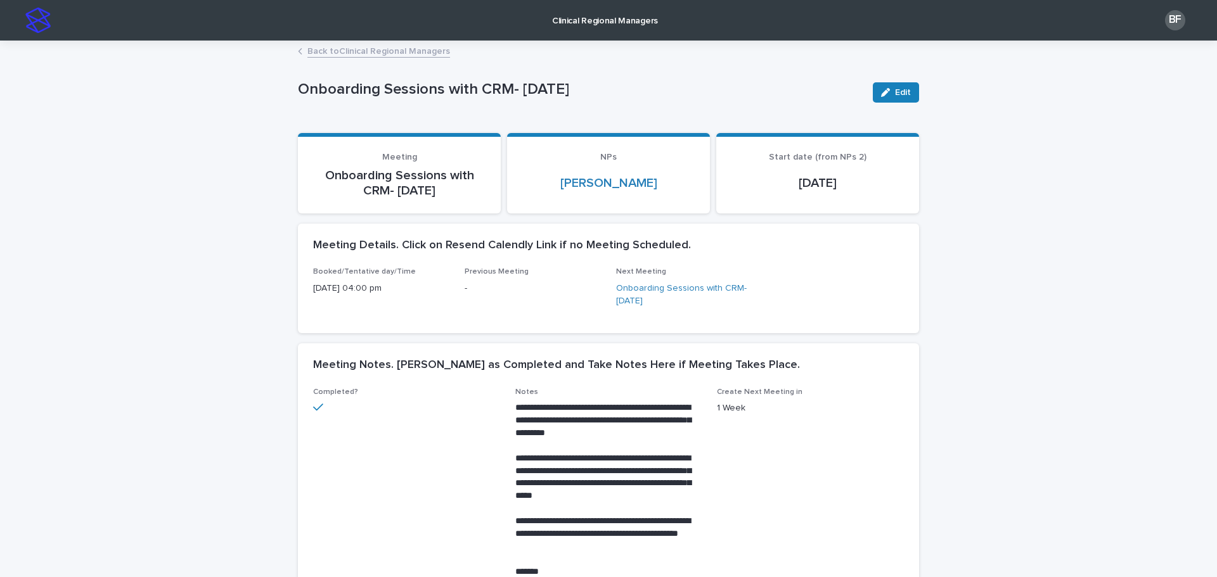  I want to click on h2: Meeting Details. Click on Resend Calendly Link if no Meeting Scheduled., so click(502, 246).